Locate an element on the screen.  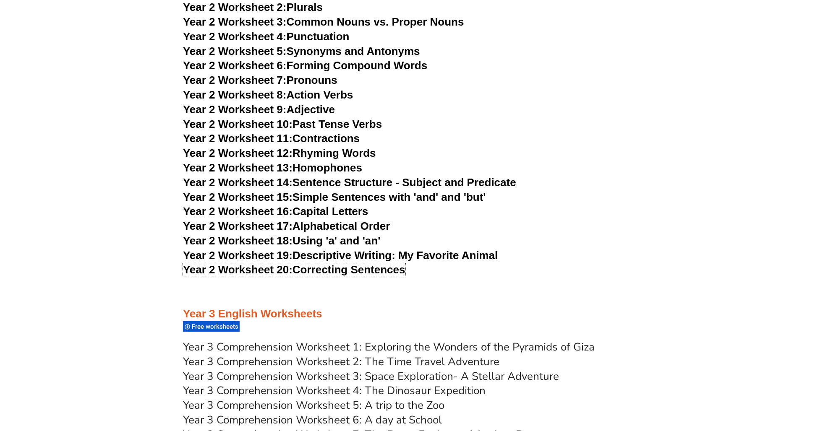
span: Year 2 Worksheet 7: is located at coordinates (235, 80).